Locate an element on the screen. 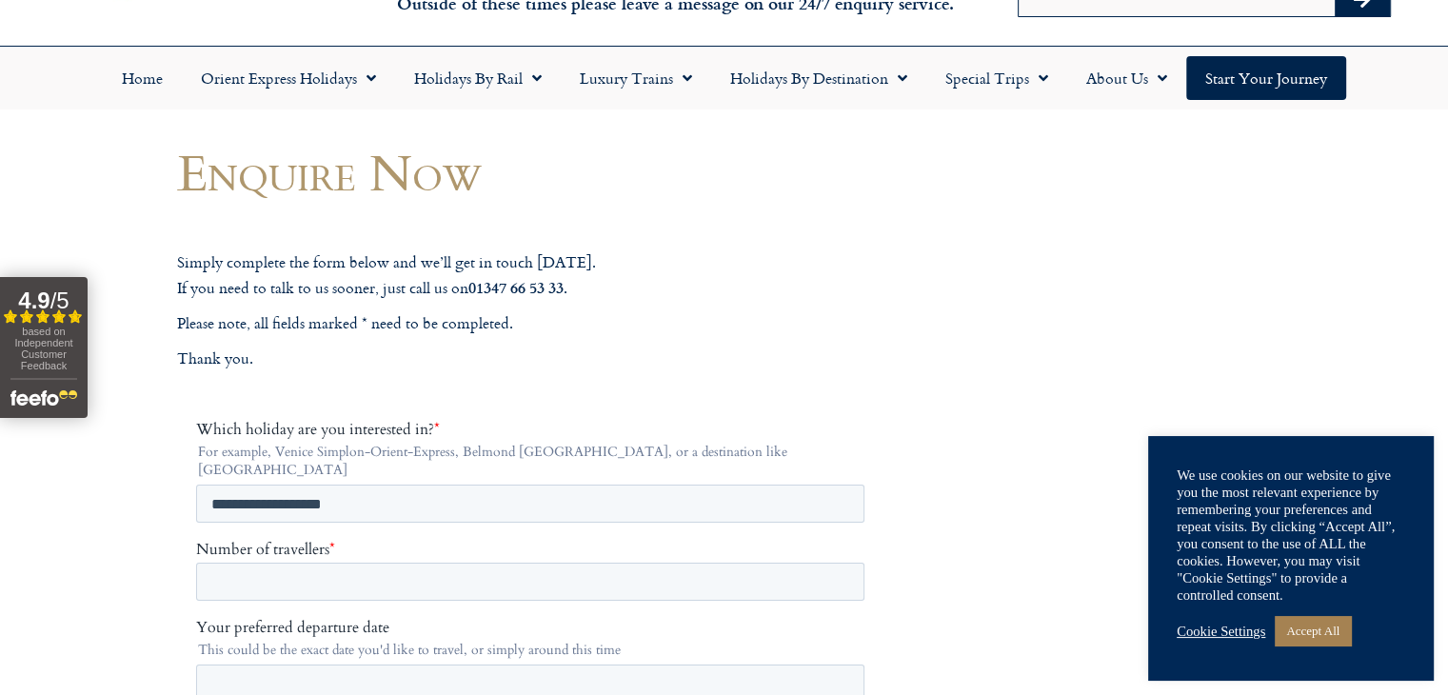 The image size is (1448, 695). nav: Menu is located at coordinates (724, 78).